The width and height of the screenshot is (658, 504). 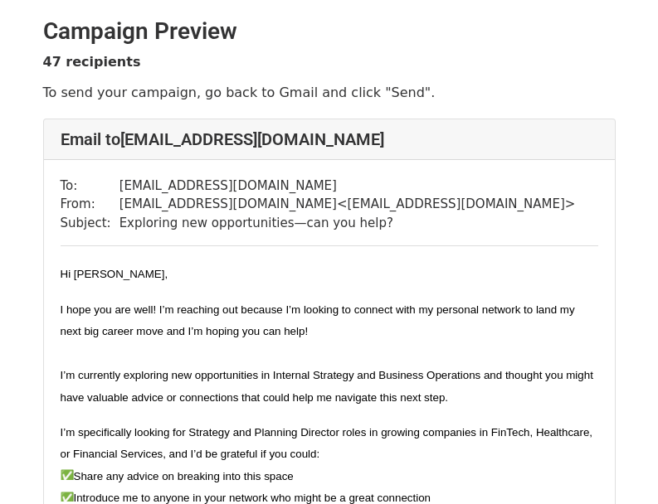 What do you see at coordinates (90, 223) in the screenshot?
I see `td: Subject:` at bounding box center [90, 223].